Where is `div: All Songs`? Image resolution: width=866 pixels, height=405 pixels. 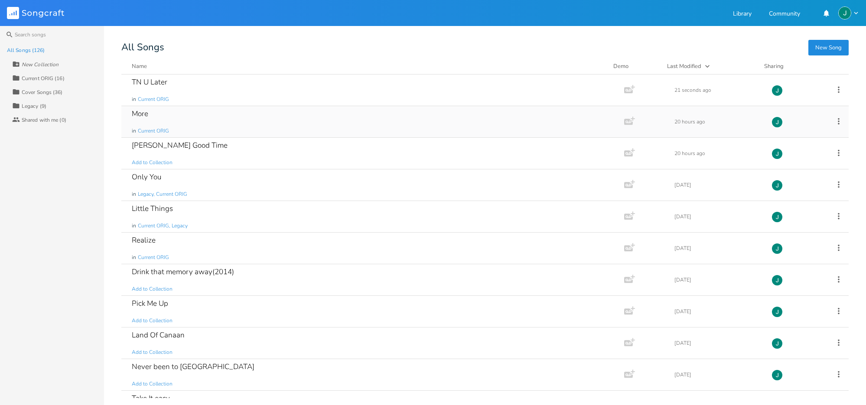
div: All Songs is located at coordinates (485, 47).